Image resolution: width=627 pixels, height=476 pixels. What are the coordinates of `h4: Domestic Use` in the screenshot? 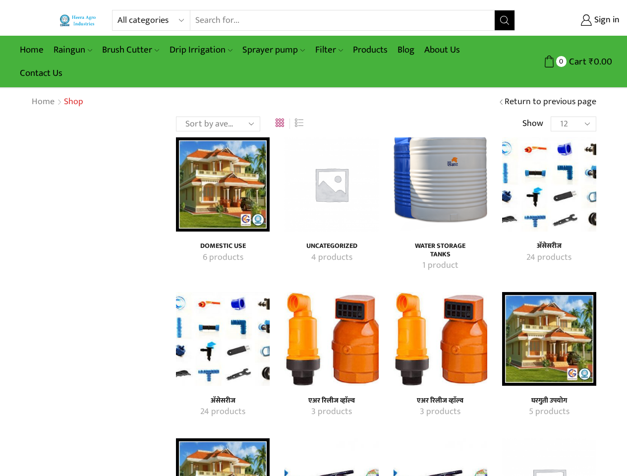 It's located at (222, 246).